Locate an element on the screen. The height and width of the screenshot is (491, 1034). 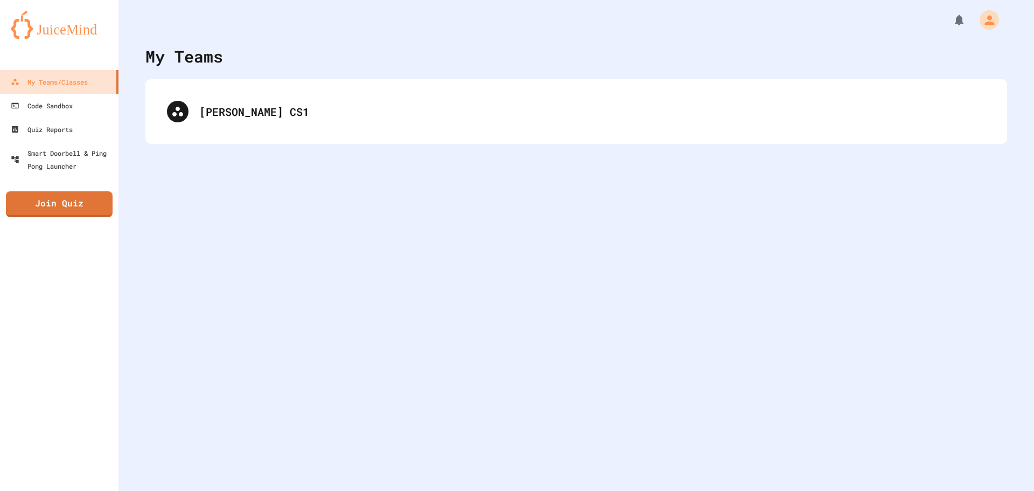
div: Quiz Reports is located at coordinates (41, 129).